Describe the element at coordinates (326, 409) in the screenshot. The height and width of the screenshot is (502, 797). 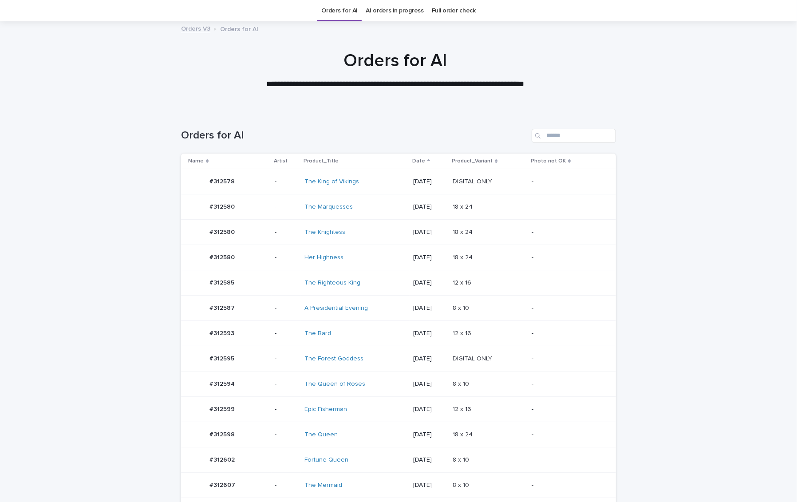
I see `a: Epic Fisherman` at that location.